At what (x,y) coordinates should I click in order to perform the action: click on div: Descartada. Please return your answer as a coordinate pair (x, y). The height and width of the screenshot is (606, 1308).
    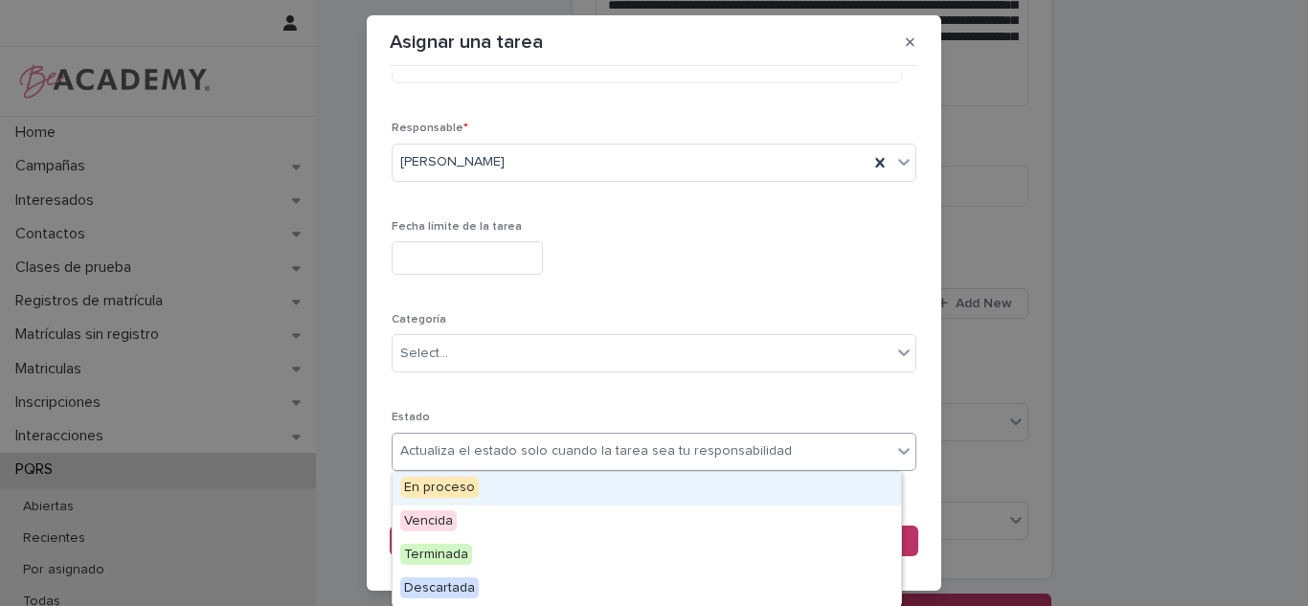
    Looking at the image, I should click on (646, 589).